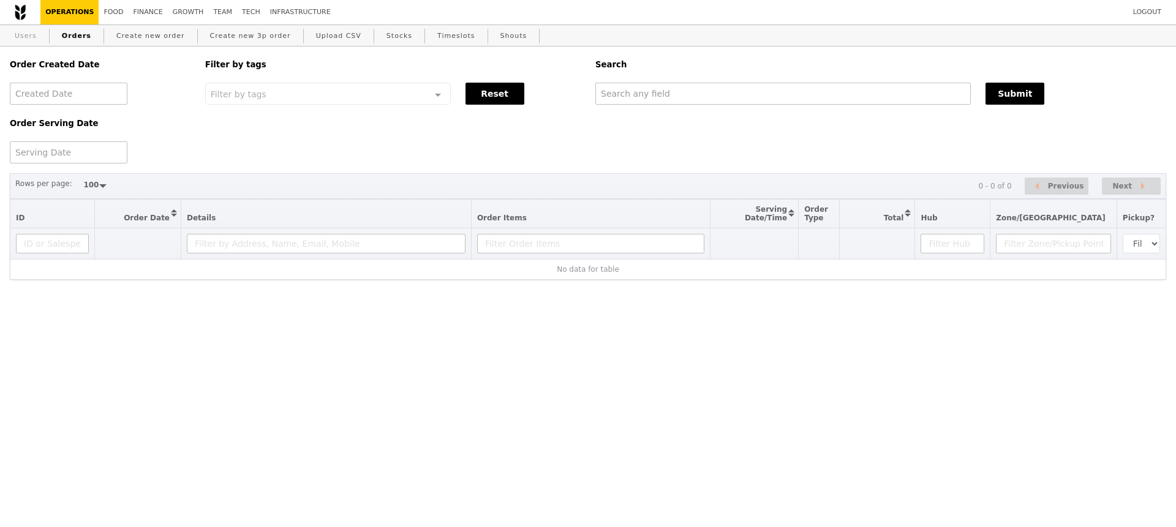 The width and height of the screenshot is (1176, 527). Describe the element at coordinates (816, 214) in the screenshot. I see `span: Order Type` at that location.